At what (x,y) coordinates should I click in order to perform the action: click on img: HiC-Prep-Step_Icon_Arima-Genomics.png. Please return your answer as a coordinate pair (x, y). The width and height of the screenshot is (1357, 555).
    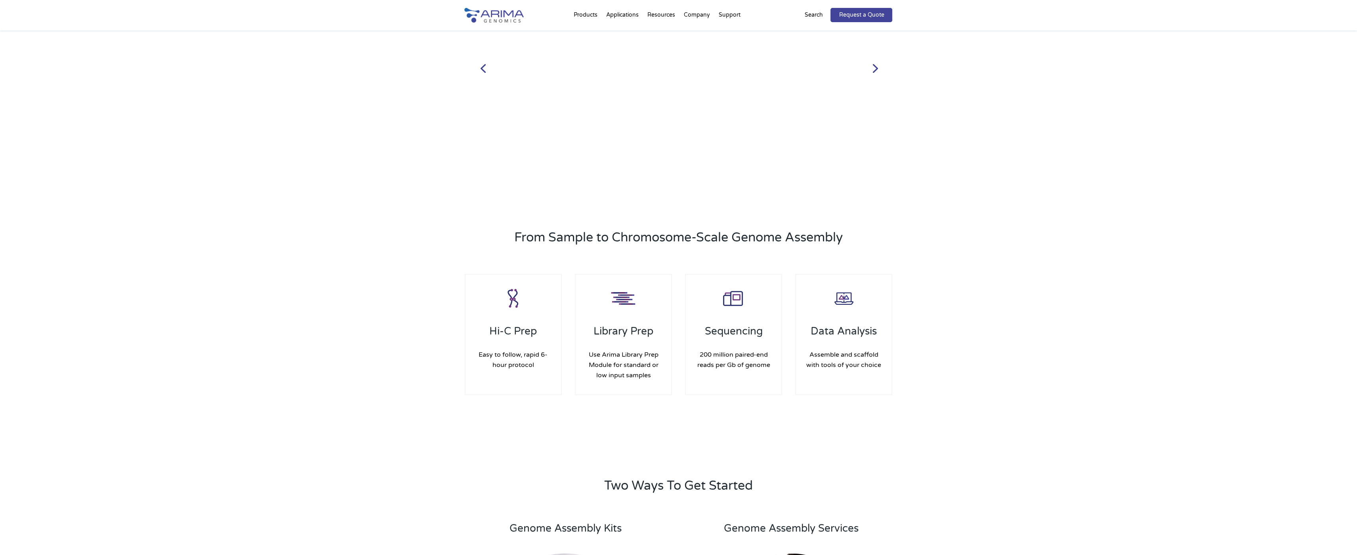
    Looking at the image, I should click on (513, 299).